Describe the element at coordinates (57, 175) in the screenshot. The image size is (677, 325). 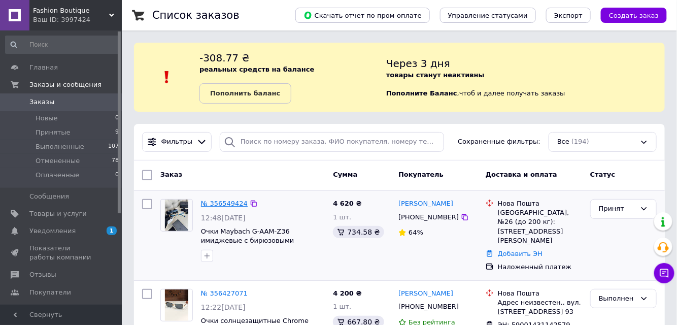
I see `span: Оплаченные` at that location.